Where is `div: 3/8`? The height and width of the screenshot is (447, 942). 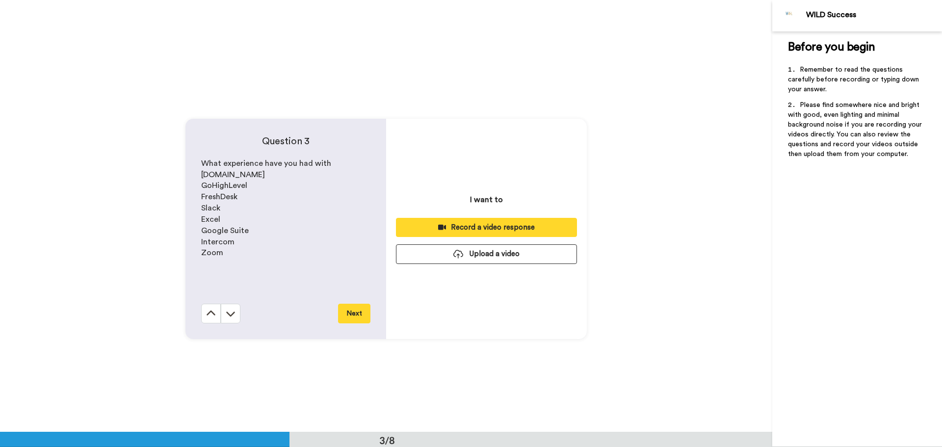
div: 3/8 is located at coordinates (387, 440).